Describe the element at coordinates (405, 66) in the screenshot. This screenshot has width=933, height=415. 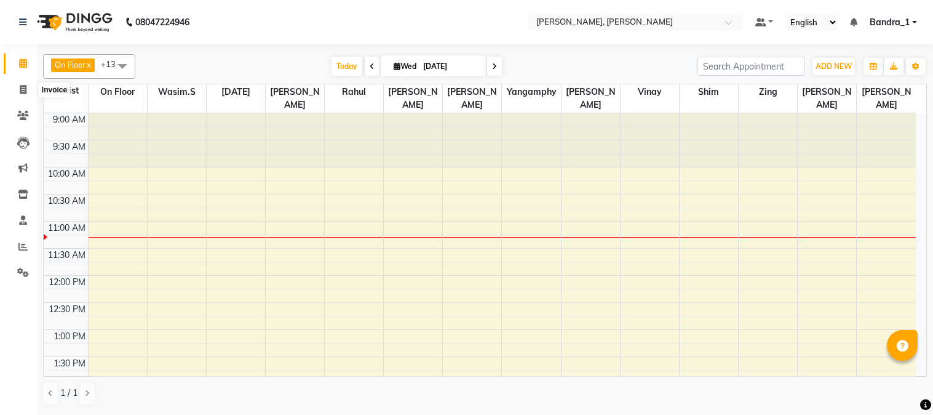
I see `span: Wed` at that location.